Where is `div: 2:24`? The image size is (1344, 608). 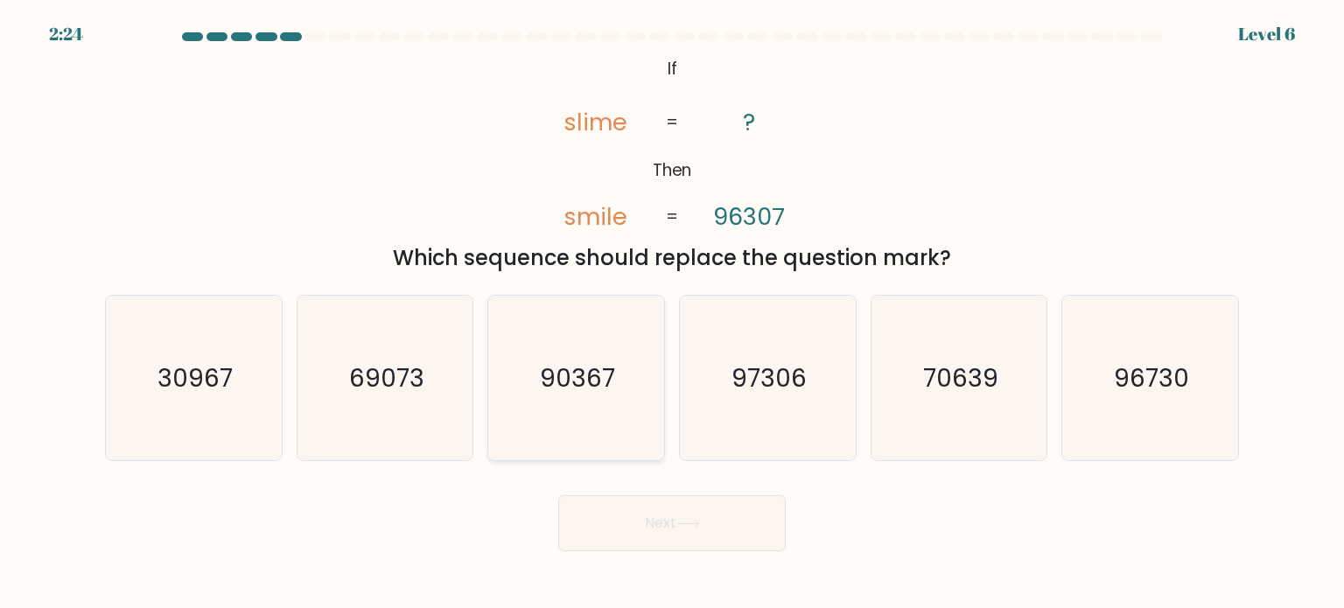 div: 2:24 is located at coordinates (66, 34).